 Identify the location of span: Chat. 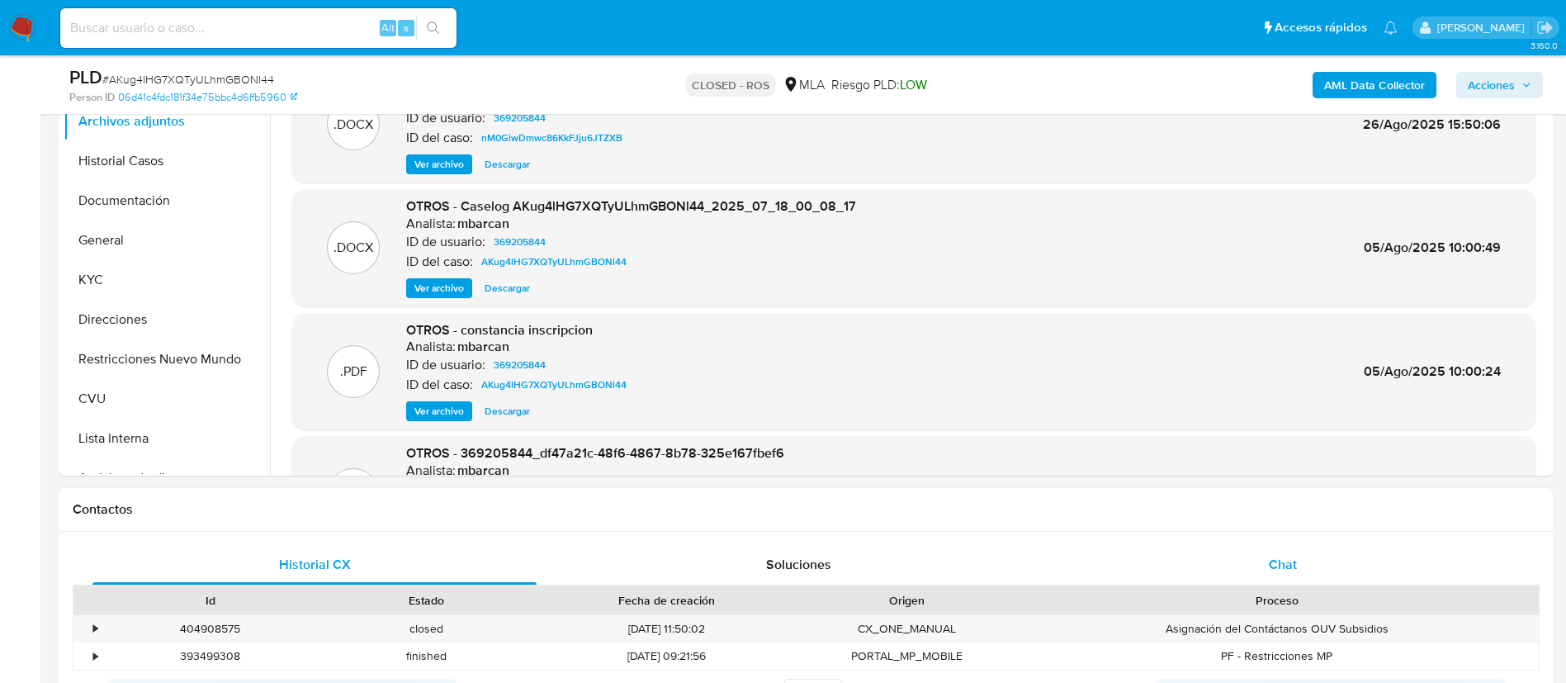
(1283, 564).